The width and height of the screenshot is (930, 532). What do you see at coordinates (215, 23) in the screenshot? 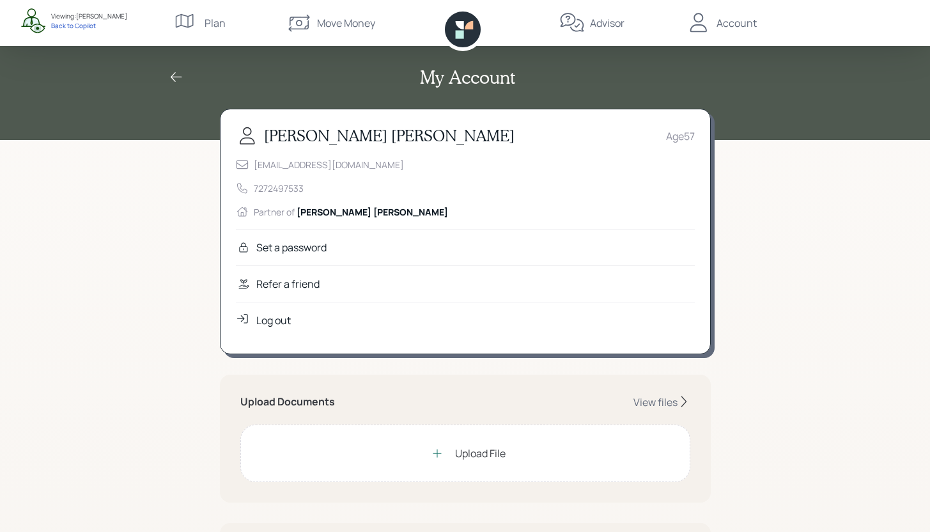
I see `div: Plan` at bounding box center [215, 23].